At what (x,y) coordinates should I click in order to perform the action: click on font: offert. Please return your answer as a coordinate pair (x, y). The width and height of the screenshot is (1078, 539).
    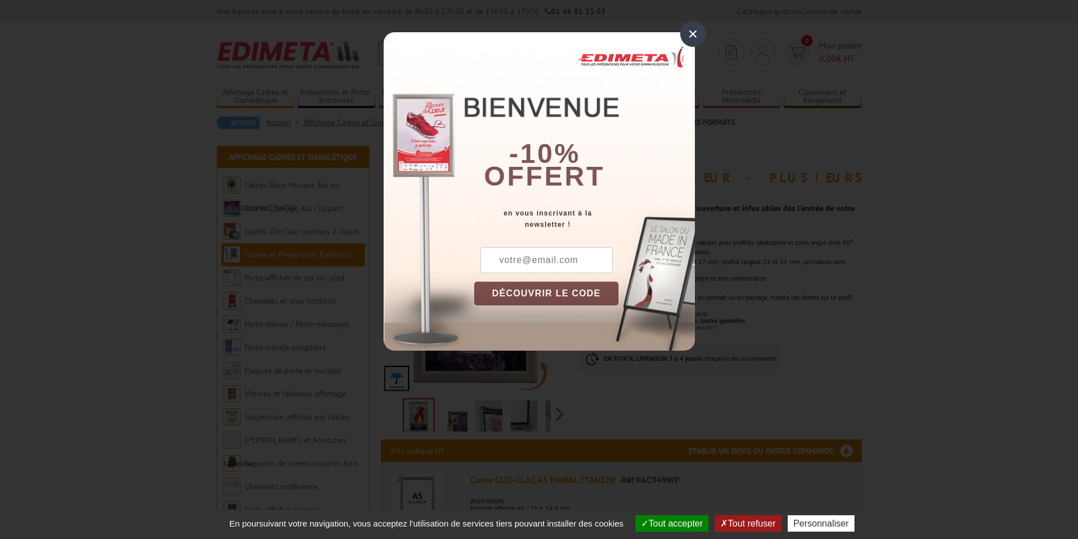
    Looking at the image, I should click on (544, 176).